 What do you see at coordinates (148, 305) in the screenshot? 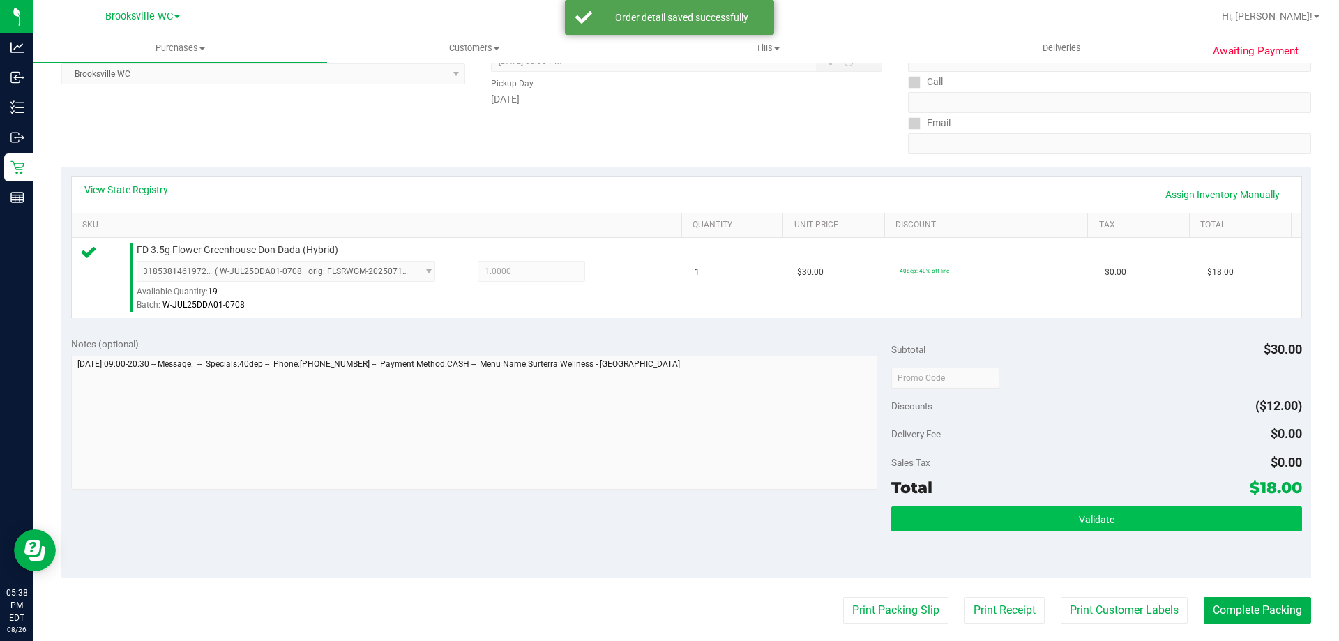
I see `span: Batch:` at bounding box center [148, 305].